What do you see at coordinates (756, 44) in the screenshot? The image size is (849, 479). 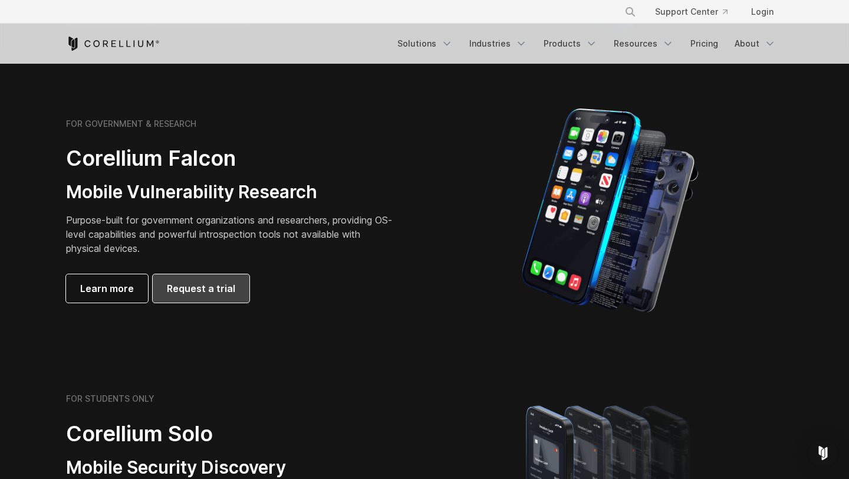 I see `a: About` at bounding box center [756, 44].